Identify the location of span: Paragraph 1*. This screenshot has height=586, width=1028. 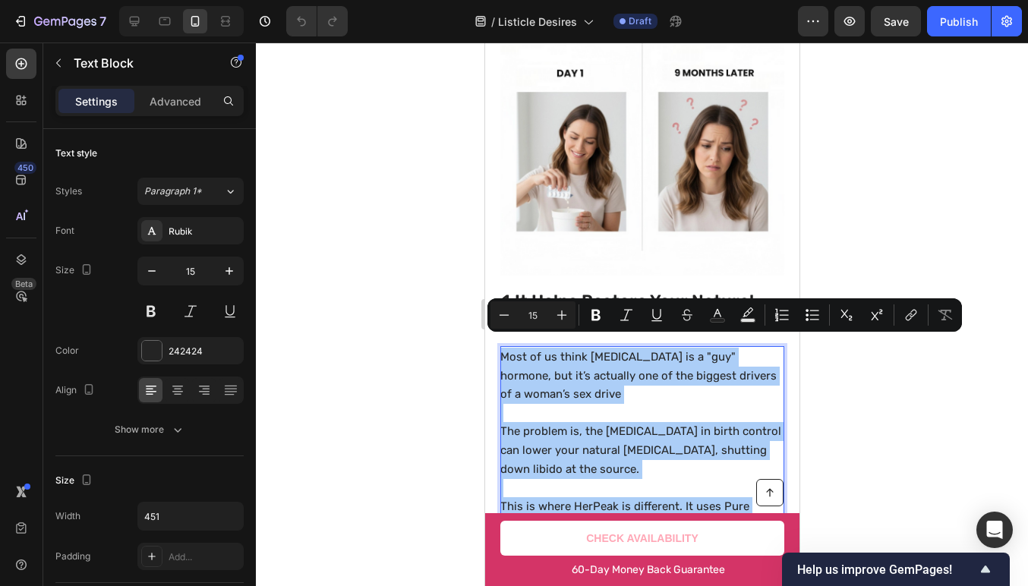
(173, 191).